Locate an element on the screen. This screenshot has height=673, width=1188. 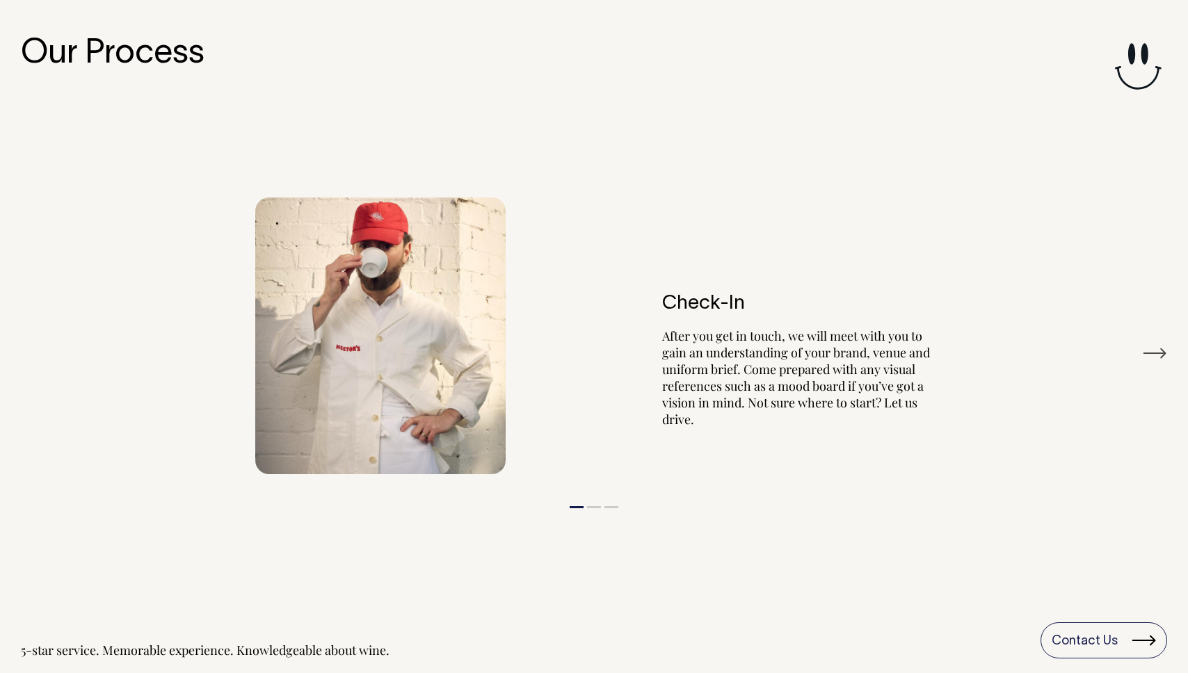
button: Next is located at coordinates (1155, 353).